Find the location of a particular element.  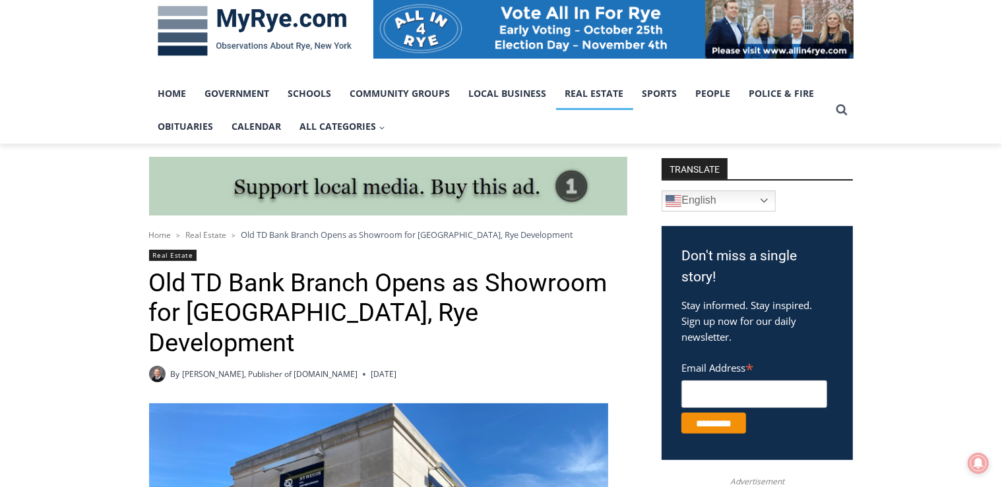

button: View Search Form is located at coordinates (842, 110).